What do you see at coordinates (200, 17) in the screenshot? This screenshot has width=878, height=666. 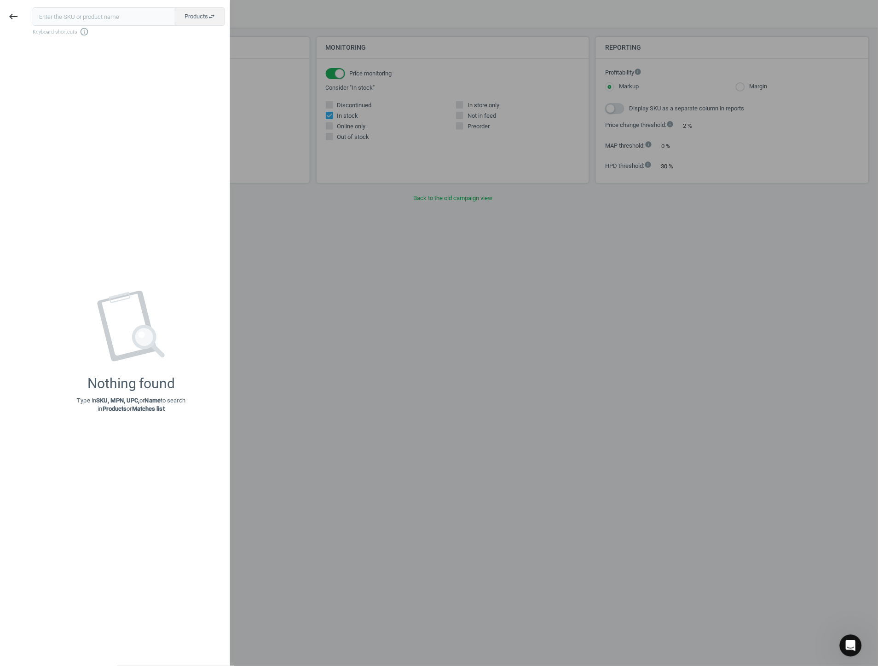 I see `button: Productsswap_horiz` at bounding box center [200, 17].